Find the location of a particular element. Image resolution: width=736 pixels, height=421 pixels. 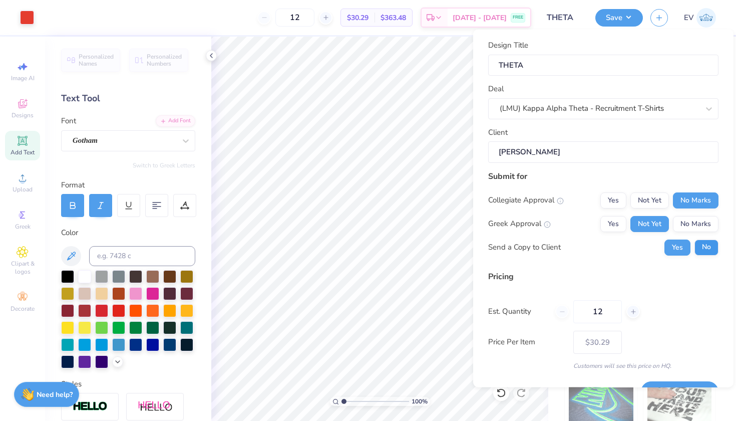

div: Format is located at coordinates (129, 185).